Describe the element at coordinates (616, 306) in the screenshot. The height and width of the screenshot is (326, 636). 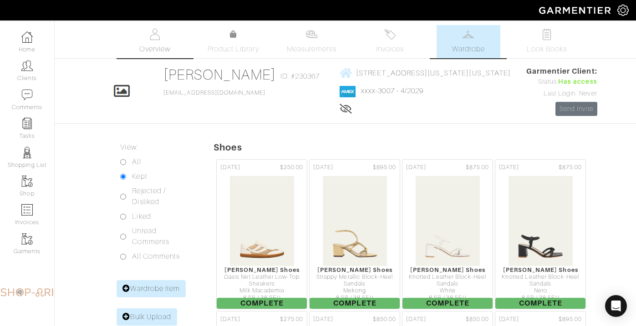
I see `div: Open Intercom Messenger` at that location.